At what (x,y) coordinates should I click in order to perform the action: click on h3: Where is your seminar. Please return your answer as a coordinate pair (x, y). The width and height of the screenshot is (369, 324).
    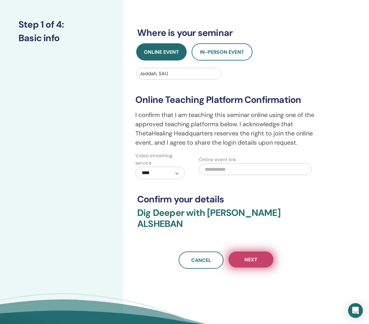
    Looking at the image, I should click on (226, 33).